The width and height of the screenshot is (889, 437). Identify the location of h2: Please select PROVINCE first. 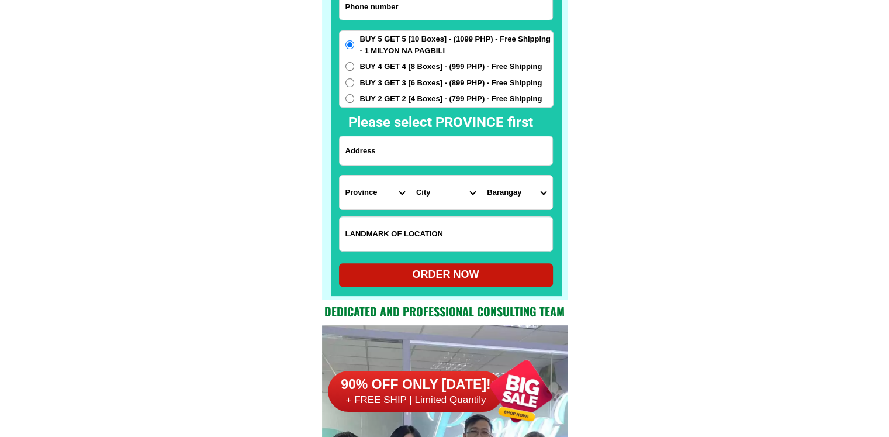
(504, 122).